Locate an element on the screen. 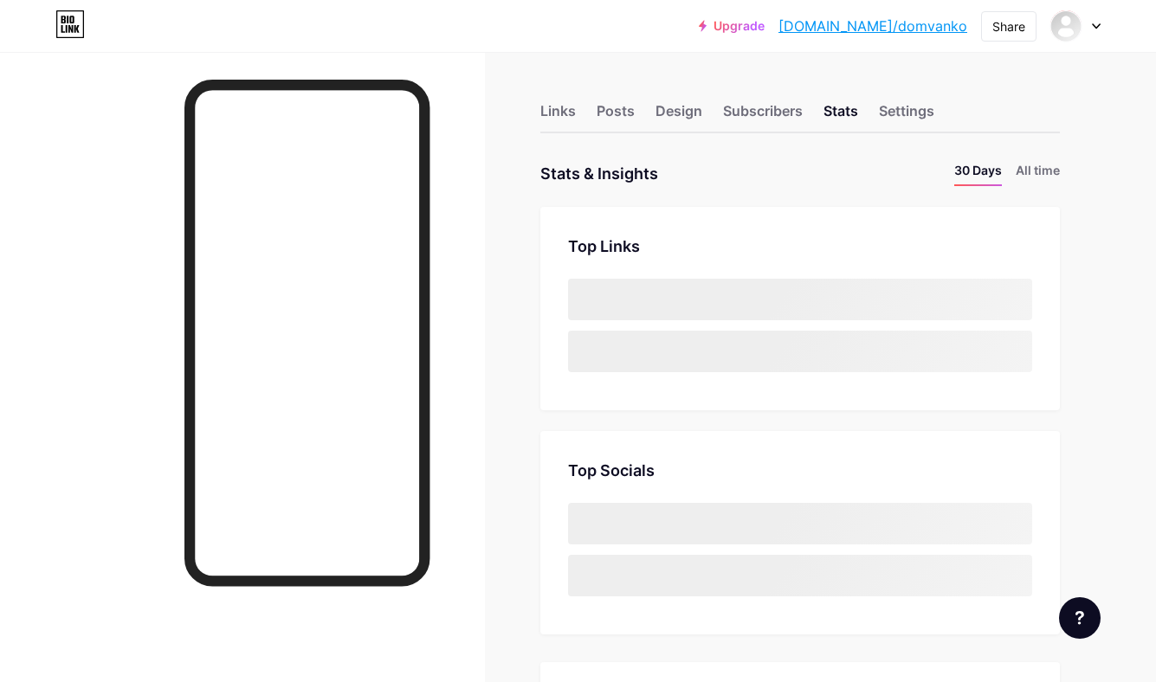 This screenshot has height=682, width=1156. div: Posts is located at coordinates (615, 116).